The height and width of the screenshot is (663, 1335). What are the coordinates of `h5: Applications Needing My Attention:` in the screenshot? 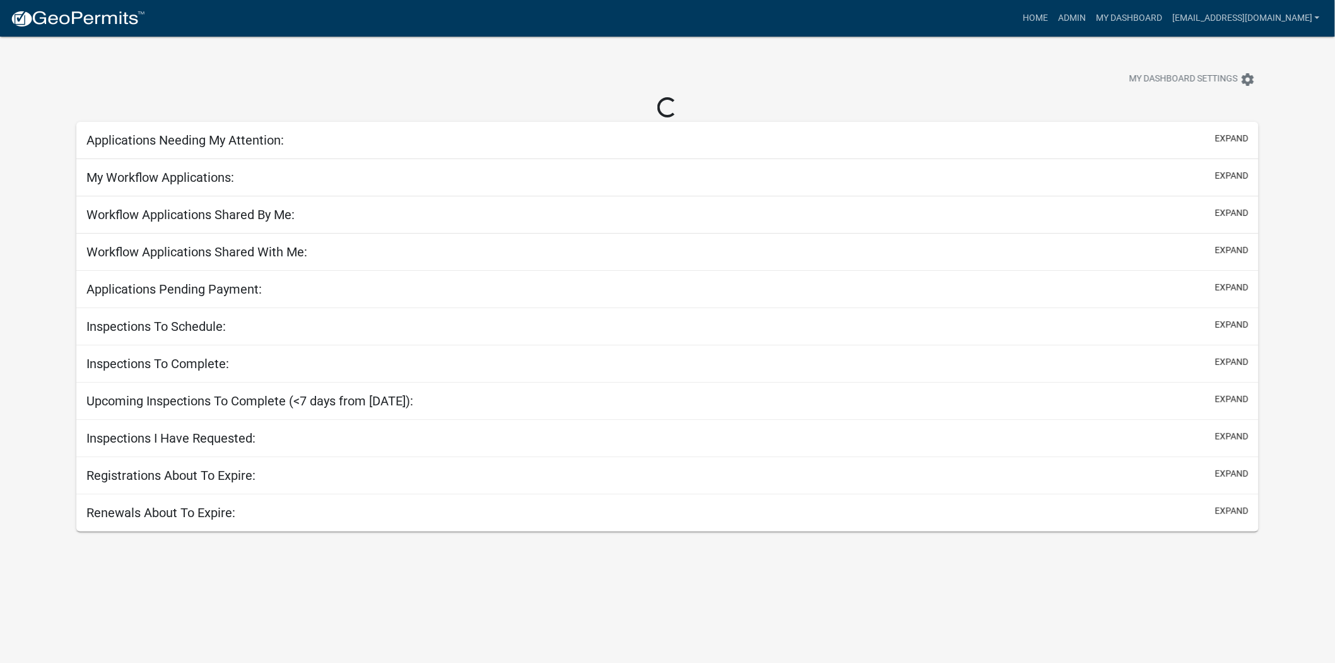 It's located at (185, 140).